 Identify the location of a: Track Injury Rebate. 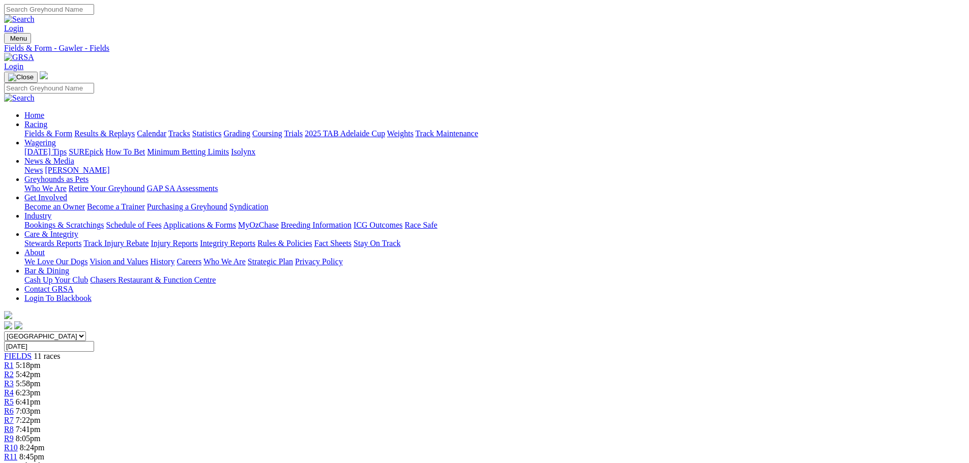
(116, 243).